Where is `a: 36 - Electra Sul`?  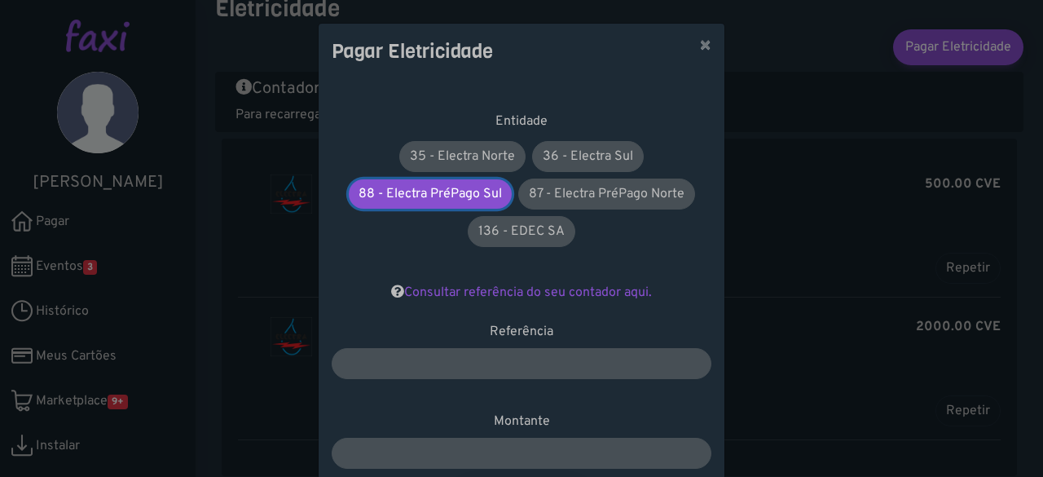
a: 36 - Electra Sul is located at coordinates (588, 157).